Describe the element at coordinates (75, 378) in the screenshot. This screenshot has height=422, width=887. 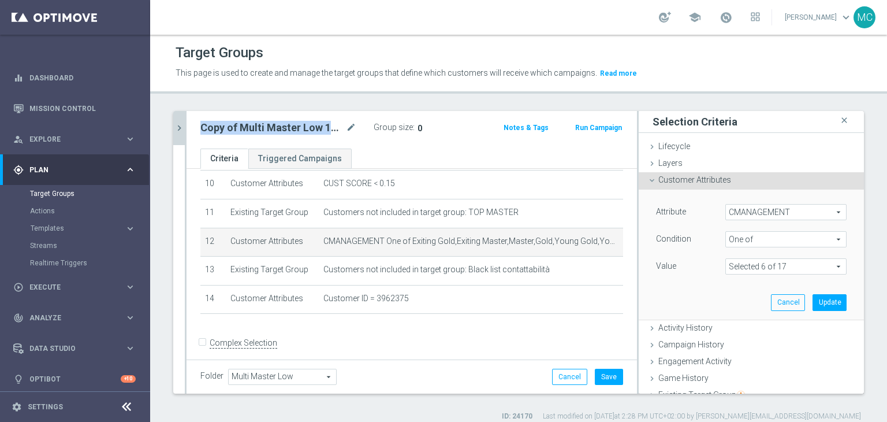
I see `a: Optibot` at that location.